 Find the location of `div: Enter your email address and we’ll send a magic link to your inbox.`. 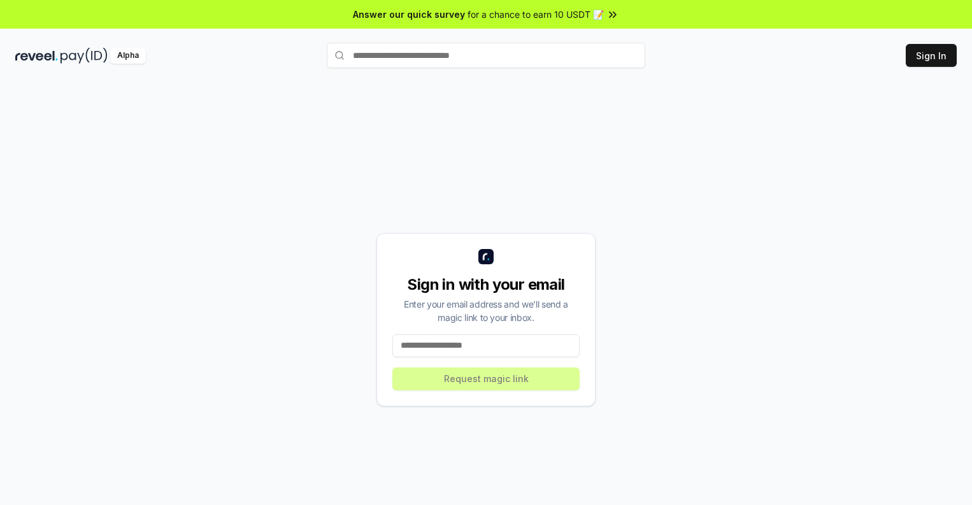

div: Enter your email address and we’ll send a magic link to your inbox. is located at coordinates (486, 311).